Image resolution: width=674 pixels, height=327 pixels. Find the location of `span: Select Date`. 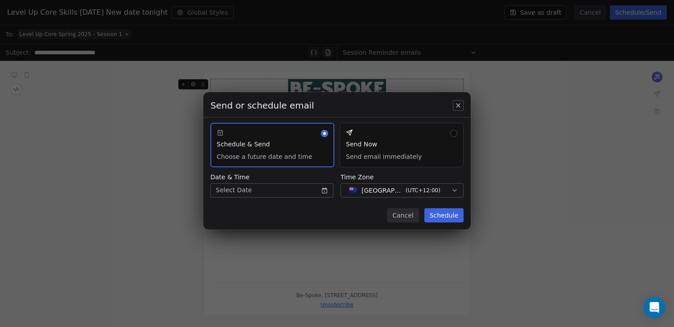

span: Select Date is located at coordinates (233, 190).